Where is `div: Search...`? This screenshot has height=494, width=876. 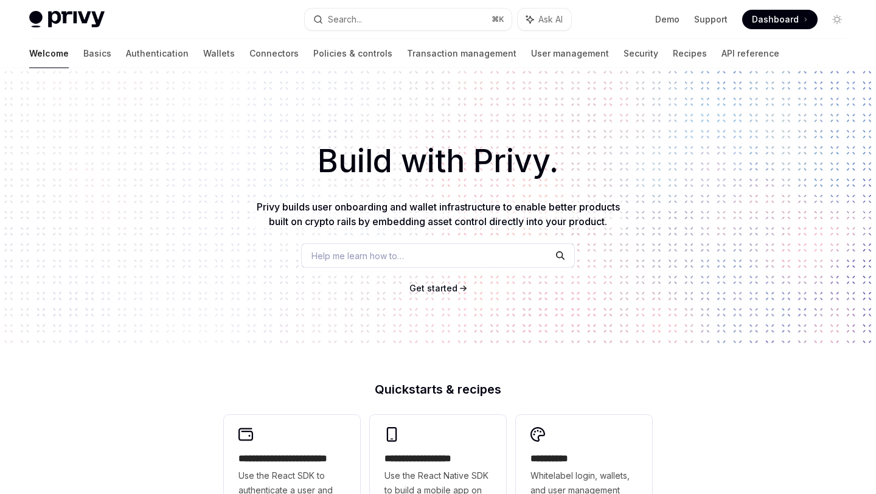 div: Search... is located at coordinates (345, 19).